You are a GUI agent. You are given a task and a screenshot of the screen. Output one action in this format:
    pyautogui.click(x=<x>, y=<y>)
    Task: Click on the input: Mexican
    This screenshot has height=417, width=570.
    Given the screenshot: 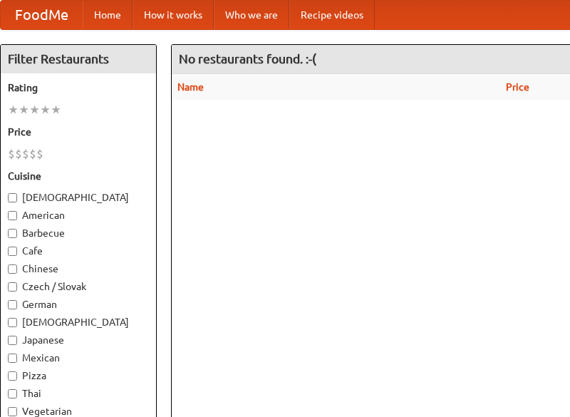 What is the action you would take?
    pyautogui.click(x=12, y=358)
    